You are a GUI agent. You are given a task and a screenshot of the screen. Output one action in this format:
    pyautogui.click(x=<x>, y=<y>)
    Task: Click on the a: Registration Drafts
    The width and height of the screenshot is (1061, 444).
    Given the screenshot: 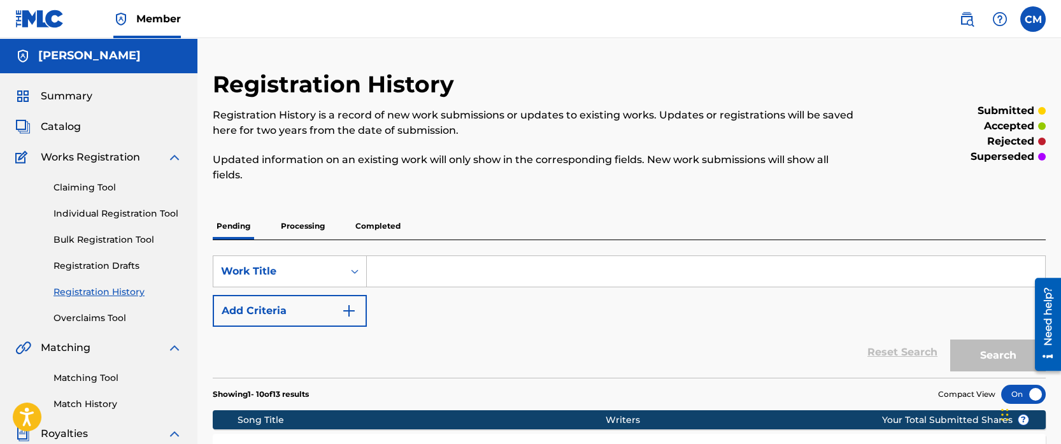 What is the action you would take?
    pyautogui.click(x=118, y=265)
    